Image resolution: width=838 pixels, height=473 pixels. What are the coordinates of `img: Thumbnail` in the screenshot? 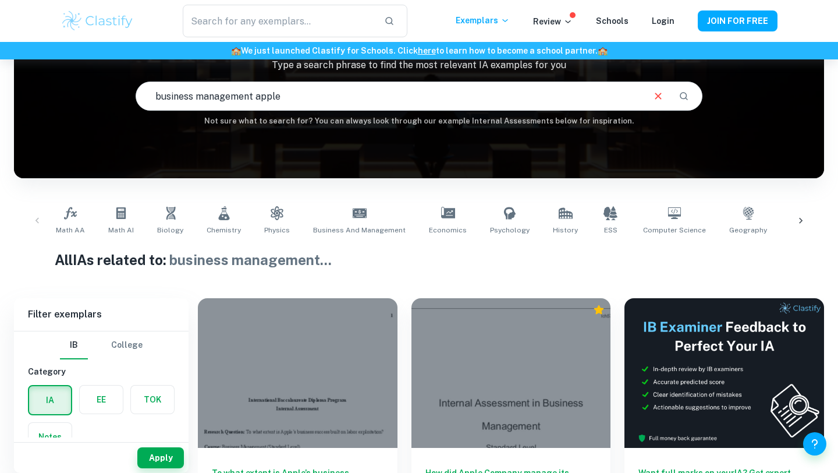 It's located at (724, 373).